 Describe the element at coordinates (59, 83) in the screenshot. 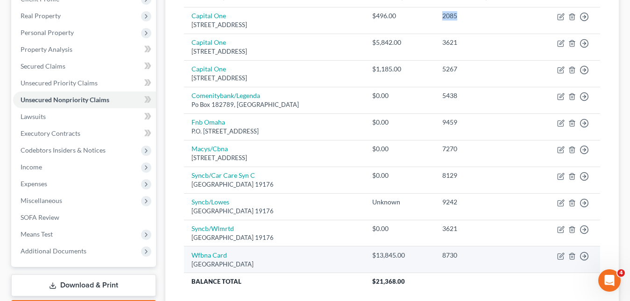

I see `span: Unsecured Priority Claims` at that location.